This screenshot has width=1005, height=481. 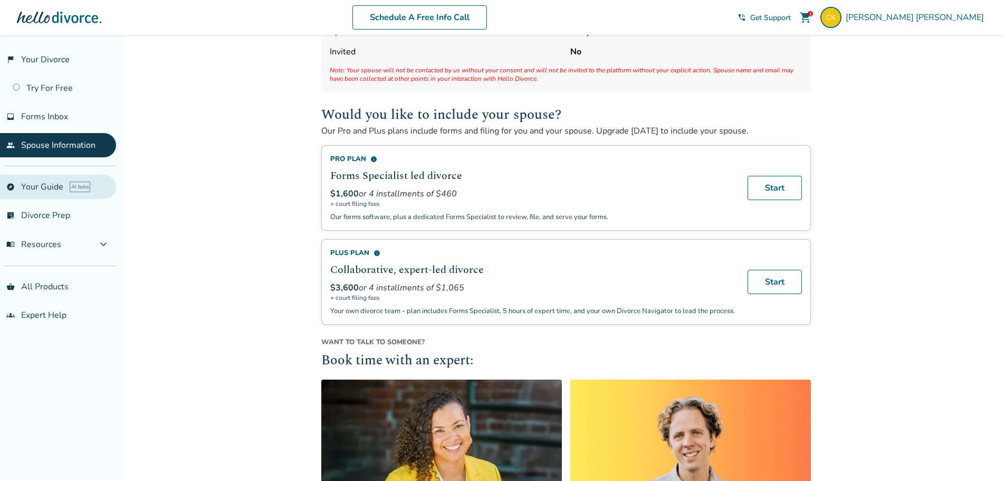 What do you see at coordinates (11, 215) in the screenshot?
I see `span: list_alt_check` at bounding box center [11, 215].